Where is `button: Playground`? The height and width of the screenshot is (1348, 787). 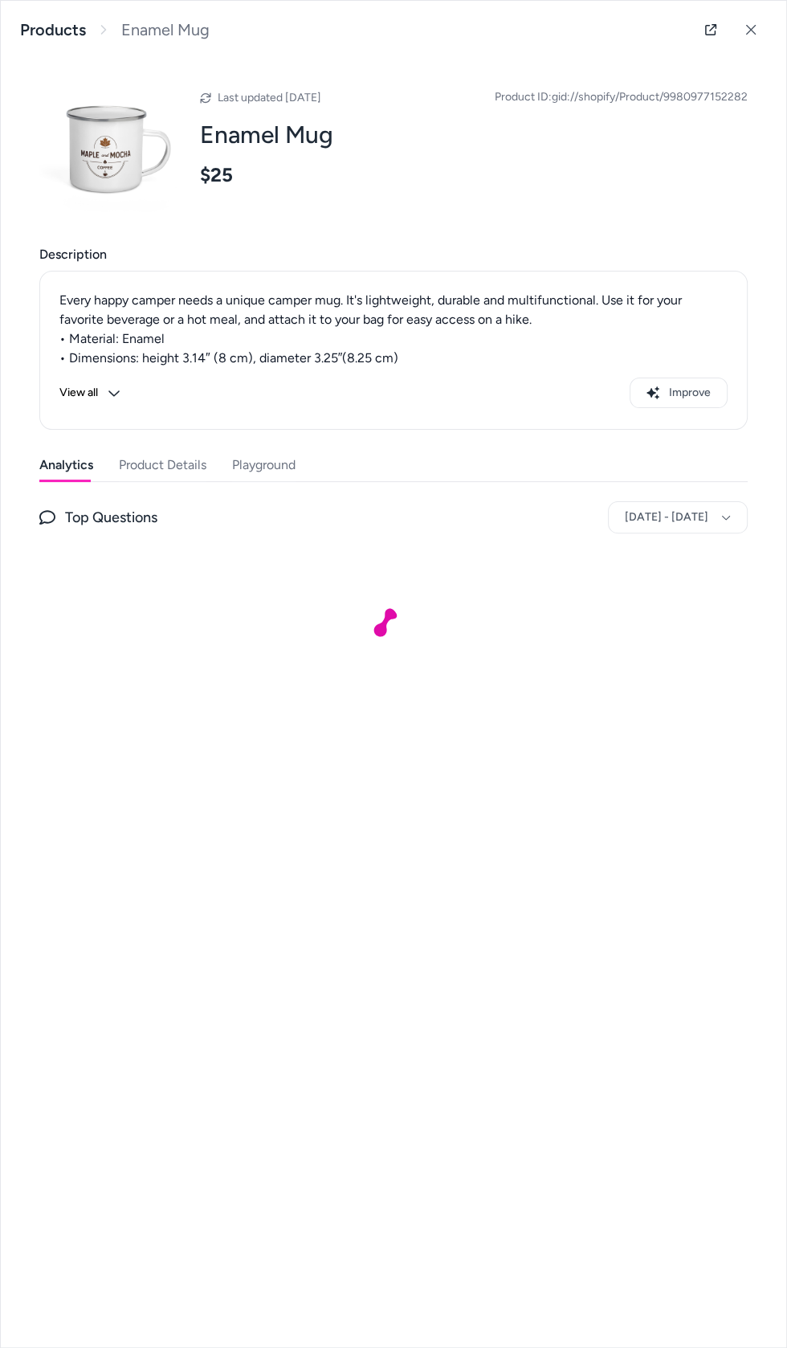 button: Playground is located at coordinates (263, 465).